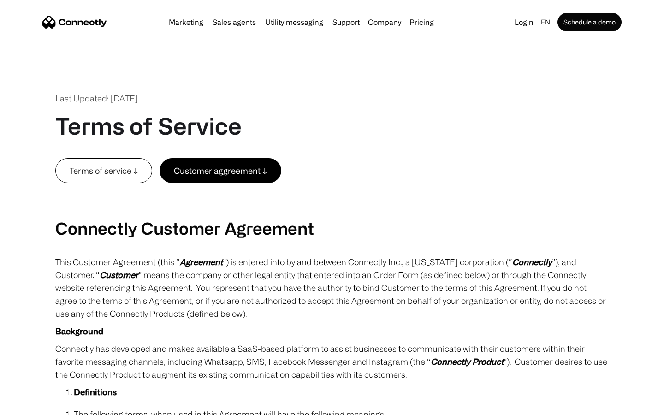  Describe the element at coordinates (294, 22) in the screenshot. I see `a: Utility messaging` at that location.